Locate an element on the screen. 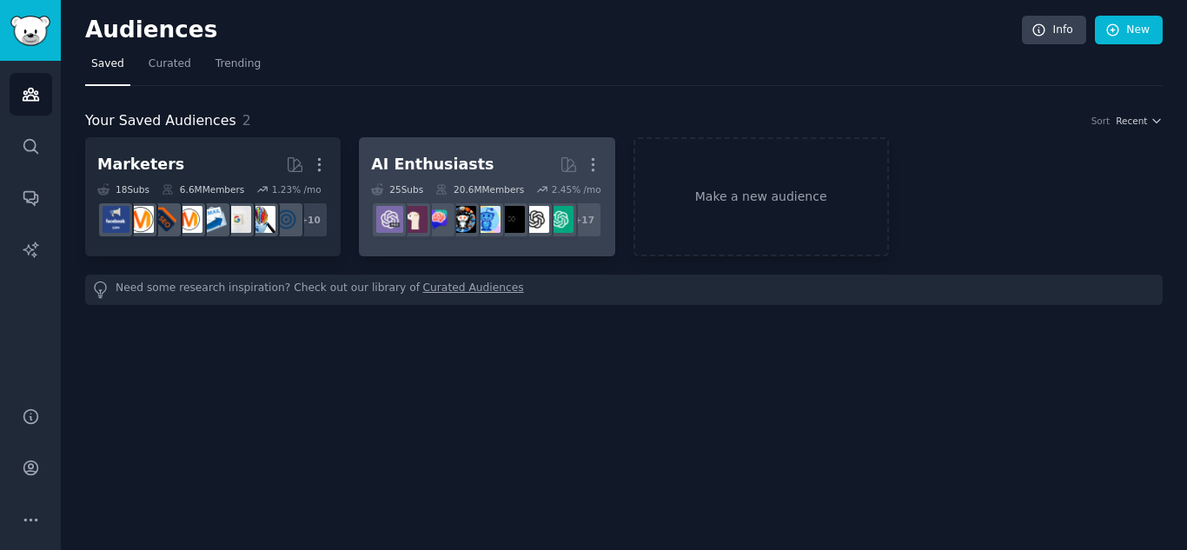 The image size is (1187, 550). img: bigseo is located at coordinates (164, 219).